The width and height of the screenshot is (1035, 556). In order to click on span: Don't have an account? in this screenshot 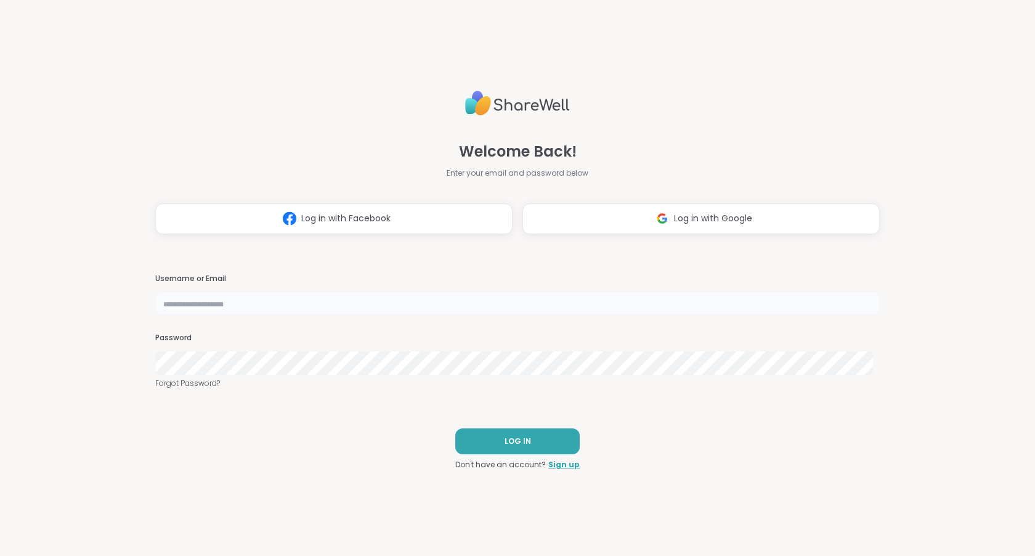, I will do `click(500, 464)`.